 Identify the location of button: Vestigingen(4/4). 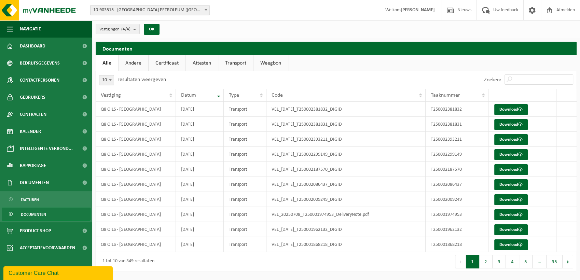
(117, 29).